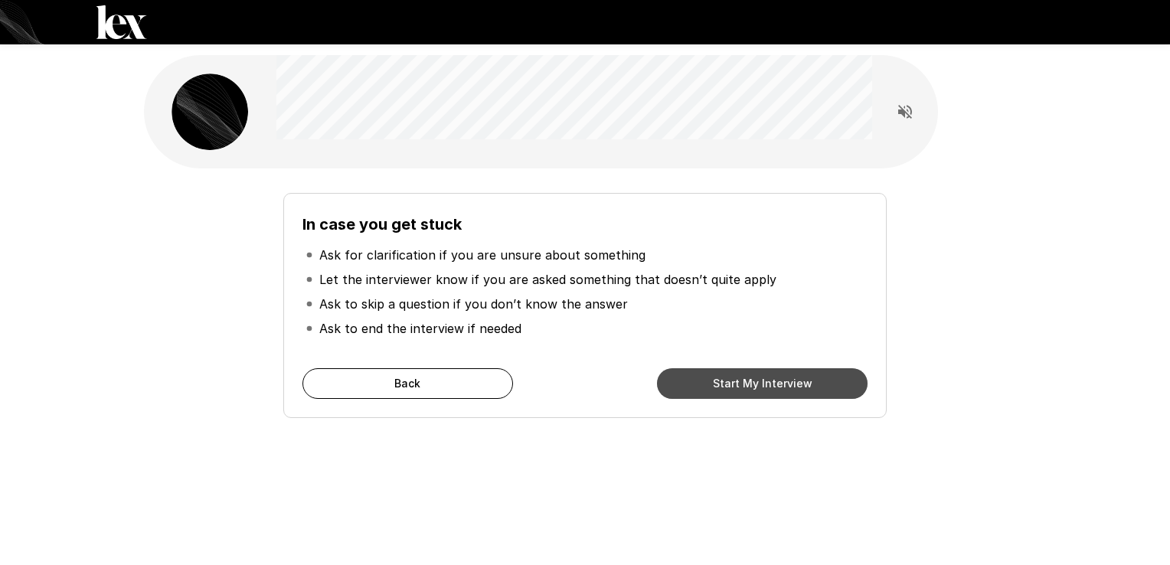  I want to click on button: Back, so click(407, 384).